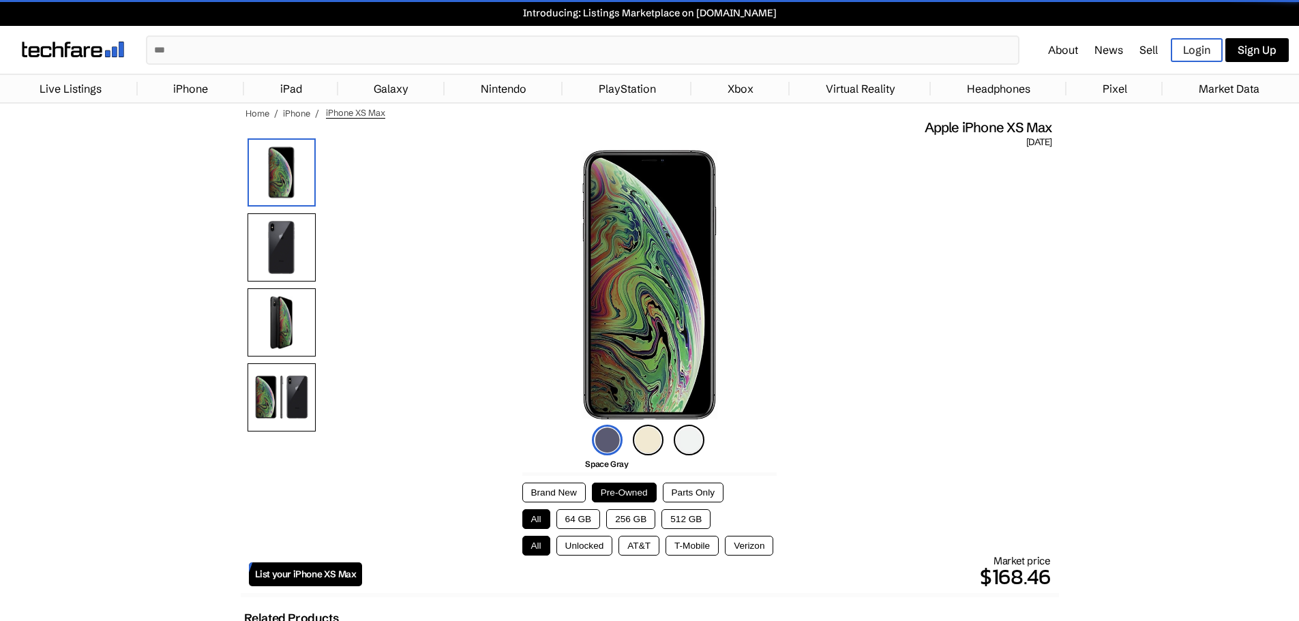  What do you see at coordinates (70, 89) in the screenshot?
I see `a: Live Listings` at bounding box center [70, 89].